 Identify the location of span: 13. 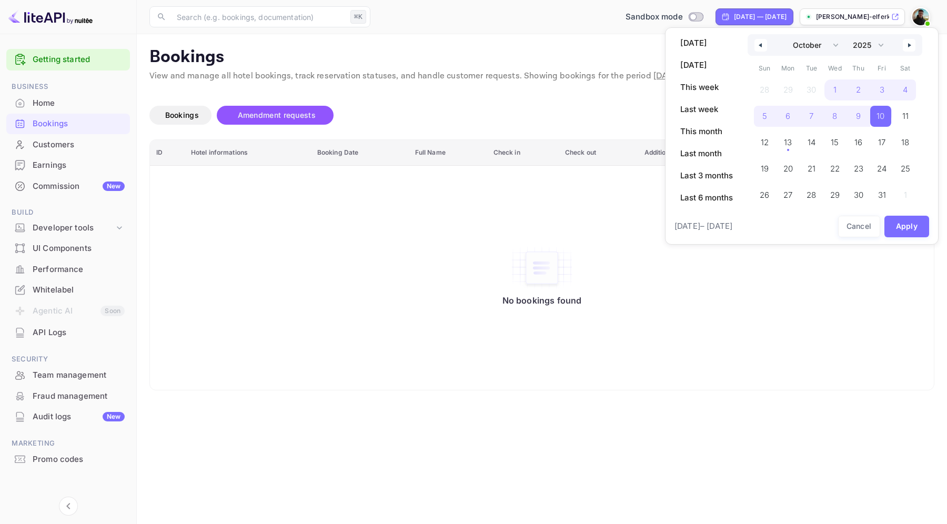
(788, 143).